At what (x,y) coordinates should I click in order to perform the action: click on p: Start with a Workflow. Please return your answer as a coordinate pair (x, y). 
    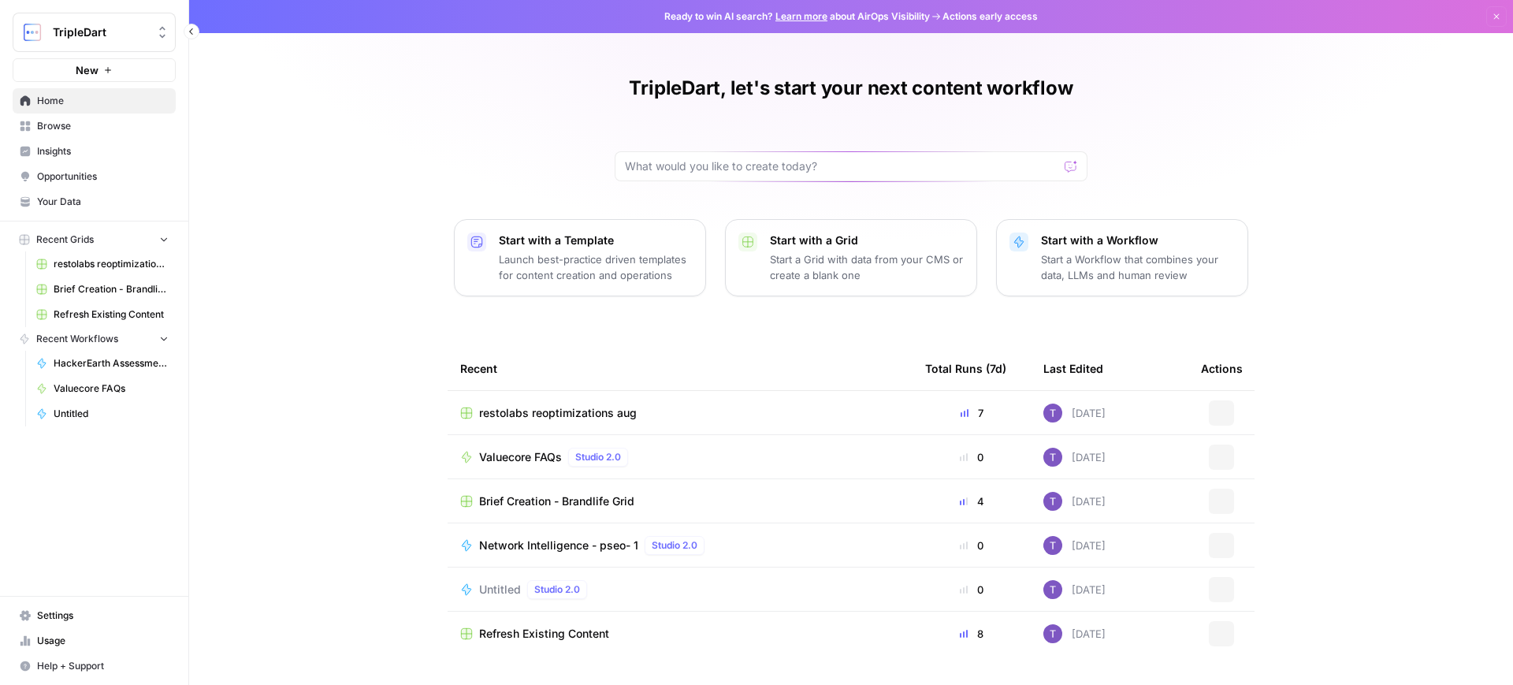
    Looking at the image, I should click on (1138, 240).